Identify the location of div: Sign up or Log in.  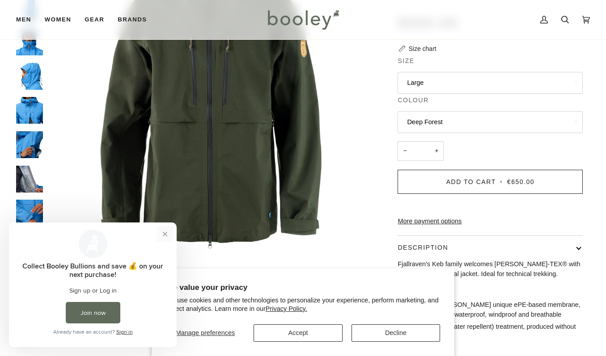
(84, 68).